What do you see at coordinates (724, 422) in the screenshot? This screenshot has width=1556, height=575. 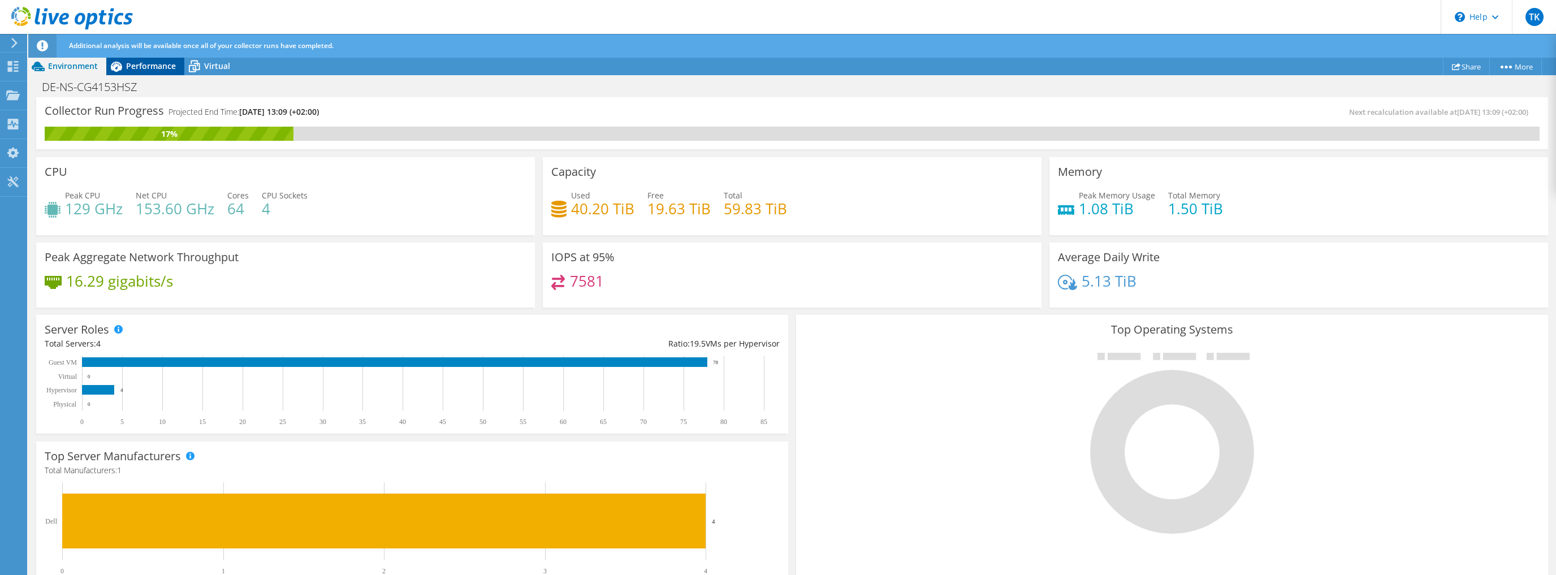 I see `text: 80` at bounding box center [724, 422].